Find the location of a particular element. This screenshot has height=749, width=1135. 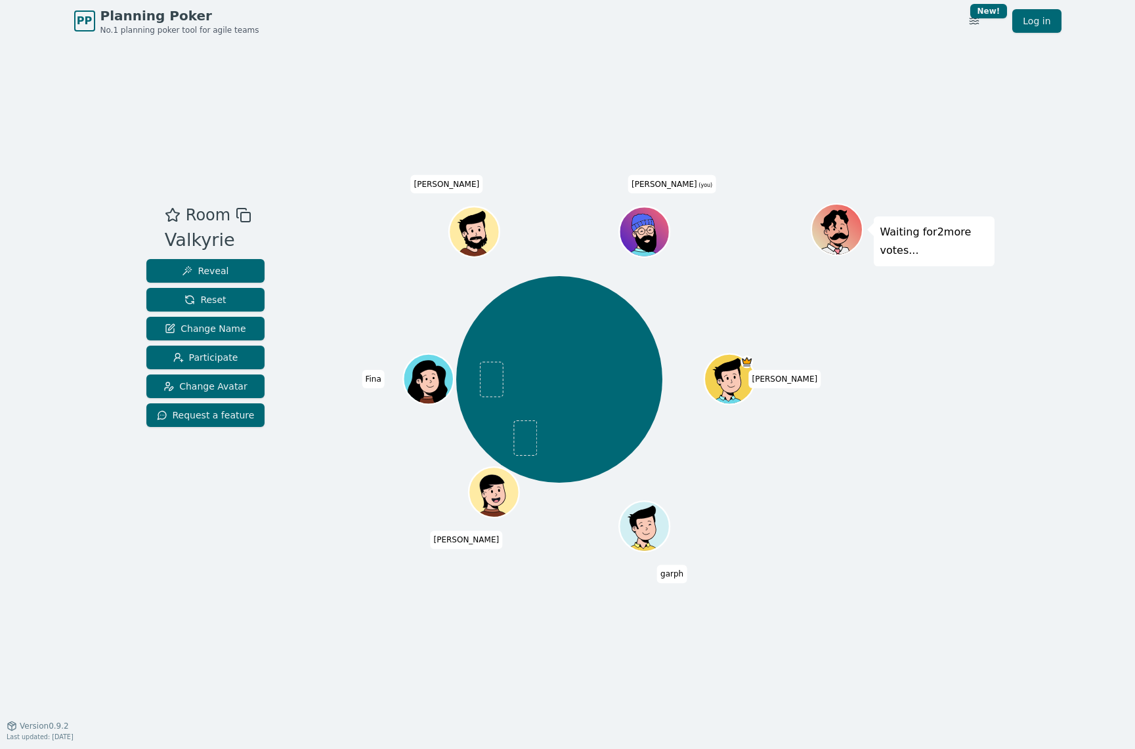

span: Participate is located at coordinates (205, 358).